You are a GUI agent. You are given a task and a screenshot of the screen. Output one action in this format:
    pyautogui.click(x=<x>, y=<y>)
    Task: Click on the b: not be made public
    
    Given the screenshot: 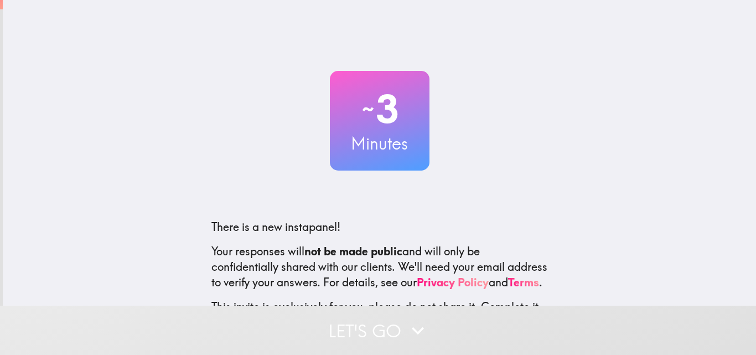 What is the action you would take?
    pyautogui.click(x=353, y=251)
    